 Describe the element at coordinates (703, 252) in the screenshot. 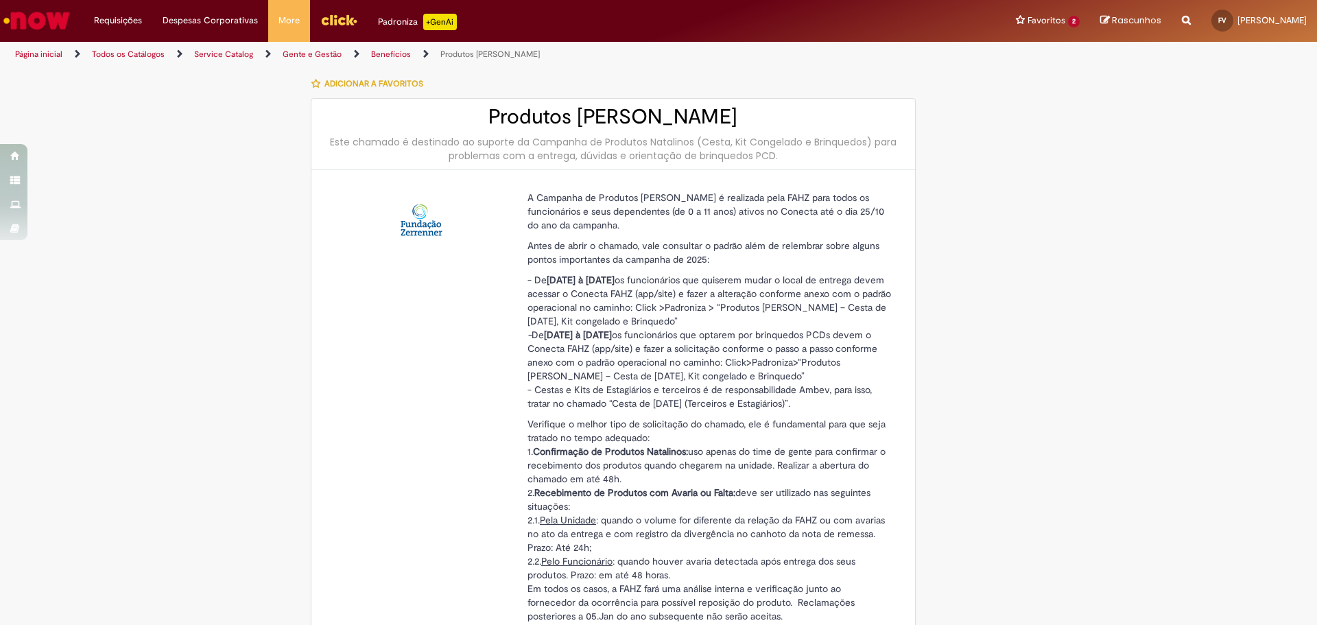

I see `span: Antes de abrir o chamado, vale consultar o padrão além de relembrar sobre alguns pontos important...` at that location.